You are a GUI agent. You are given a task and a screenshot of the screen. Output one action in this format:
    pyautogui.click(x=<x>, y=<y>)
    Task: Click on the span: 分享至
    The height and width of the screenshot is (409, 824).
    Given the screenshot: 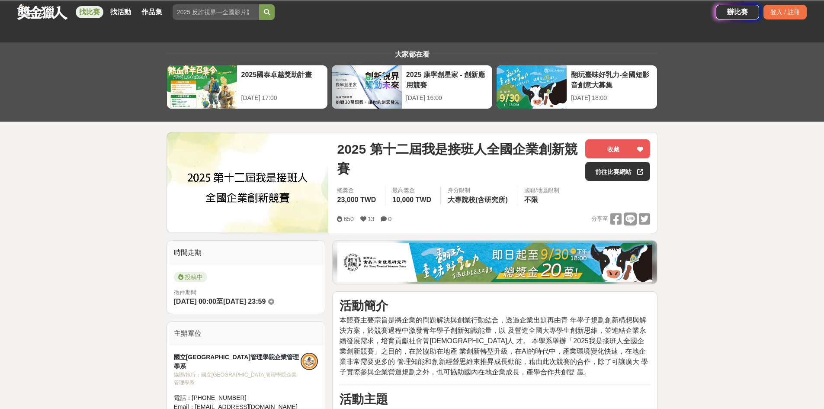 What is the action you would take?
    pyautogui.click(x=600, y=219)
    